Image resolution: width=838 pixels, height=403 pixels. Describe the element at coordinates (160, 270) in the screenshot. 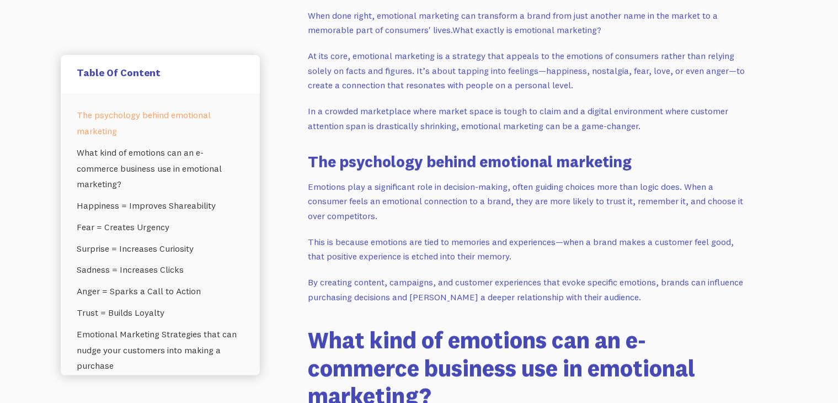

I see `a: Sadness = Increases Clicks` at that location.